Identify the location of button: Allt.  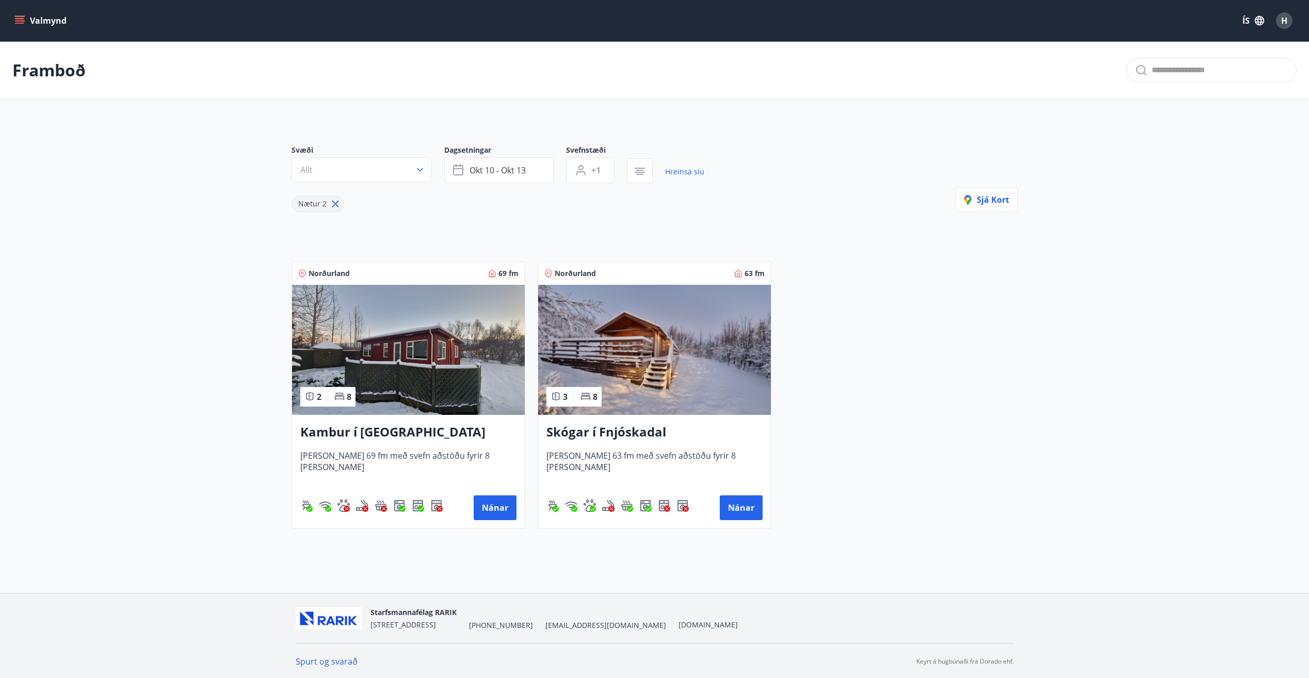
(362, 170).